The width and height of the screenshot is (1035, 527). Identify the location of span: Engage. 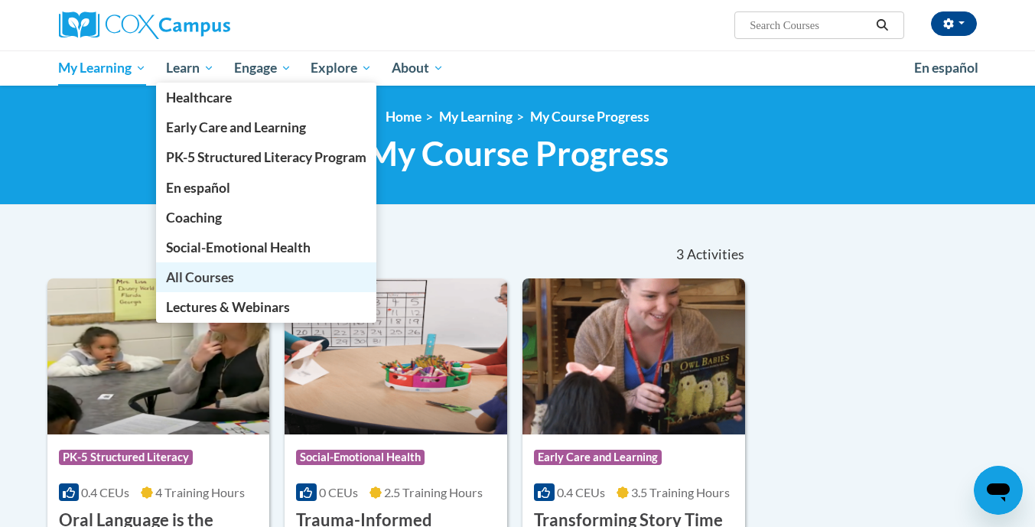
(262, 68).